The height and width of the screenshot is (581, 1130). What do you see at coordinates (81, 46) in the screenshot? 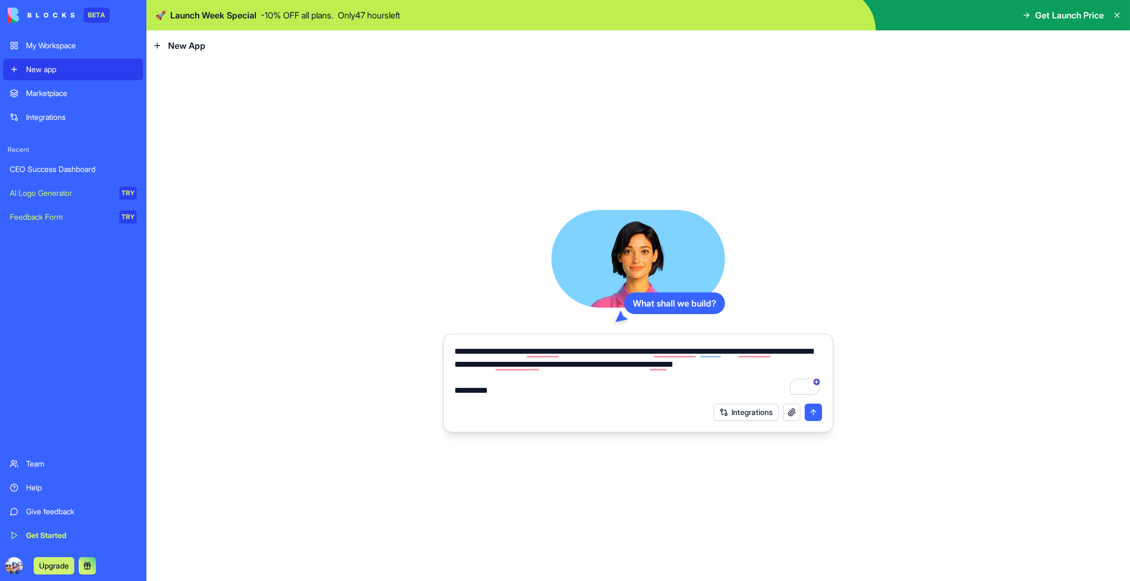
I see `div: My Workspace` at bounding box center [81, 46].